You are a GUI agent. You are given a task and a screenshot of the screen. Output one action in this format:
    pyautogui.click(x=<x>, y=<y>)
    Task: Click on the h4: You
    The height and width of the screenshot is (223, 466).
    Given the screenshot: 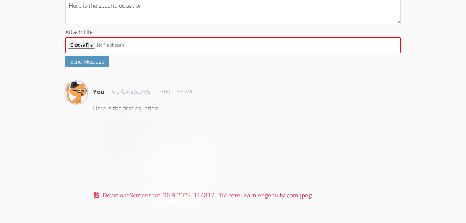 What is the action you would take?
    pyautogui.click(x=99, y=92)
    